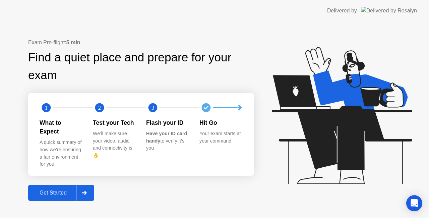 The height and width of the screenshot is (218, 429). What do you see at coordinates (61, 193) in the screenshot?
I see `button: Get Started` at bounding box center [61, 193].